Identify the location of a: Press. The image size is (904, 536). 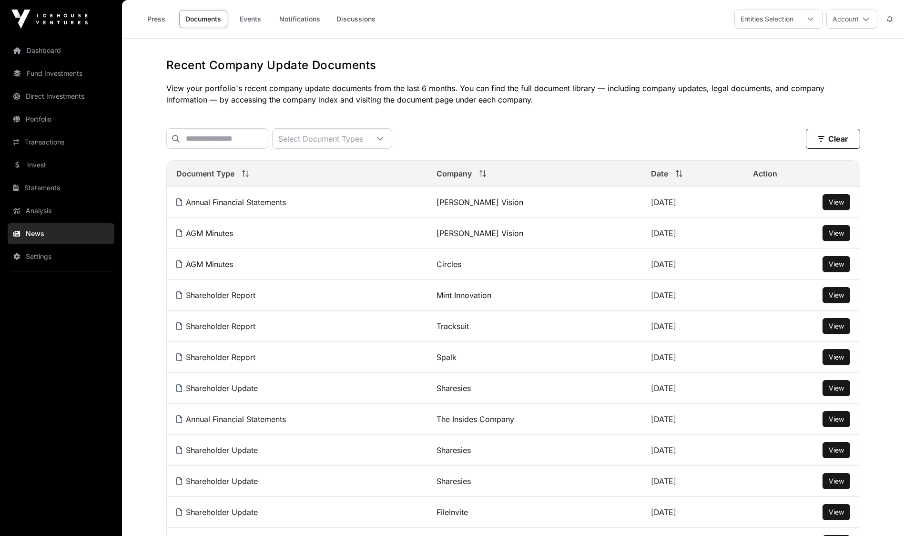
(156, 19).